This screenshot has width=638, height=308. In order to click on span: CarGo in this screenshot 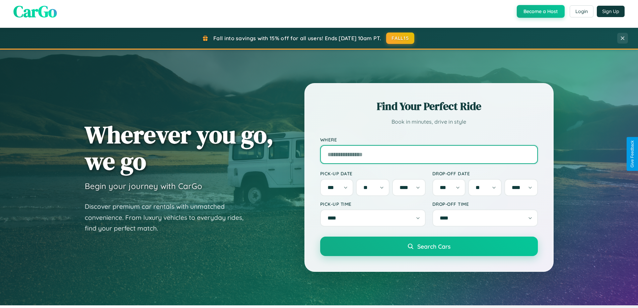, I will do `click(35, 11)`.